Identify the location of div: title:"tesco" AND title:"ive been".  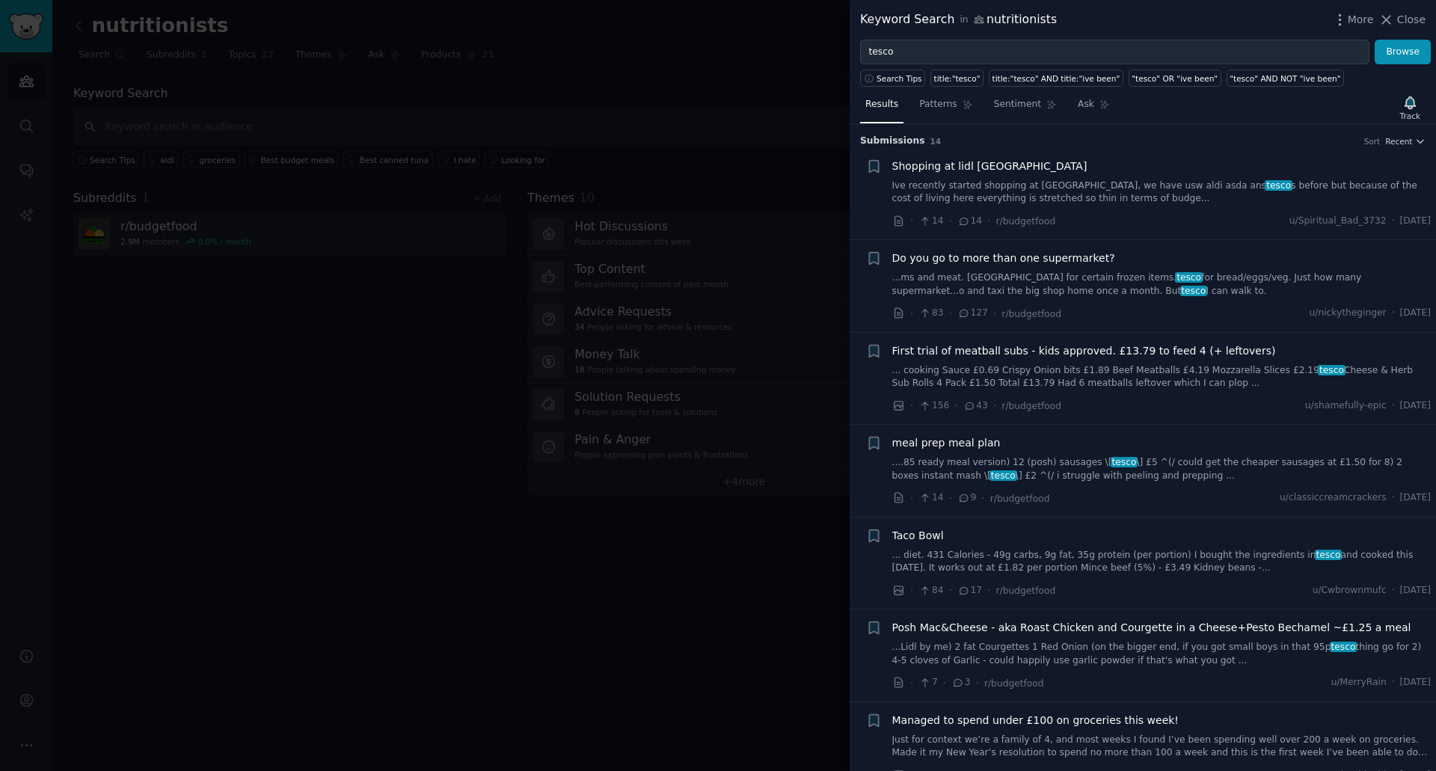
(1056, 79).